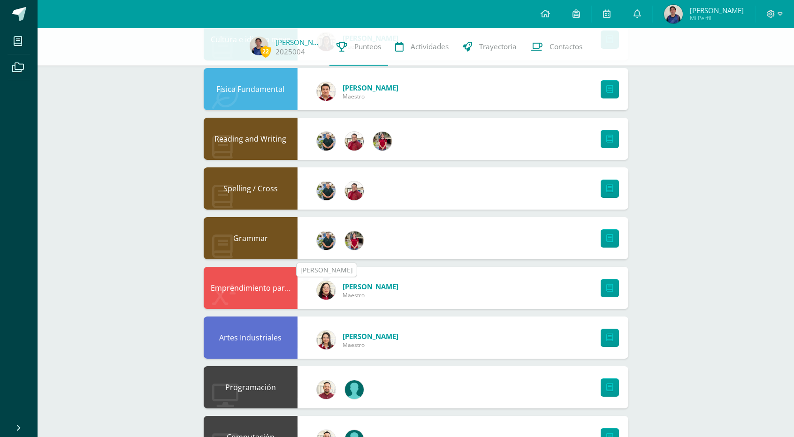 This screenshot has width=794, height=437. I want to click on img: 9f417f221a50e53a74bb908f05c7e53d.png, so click(354, 390).